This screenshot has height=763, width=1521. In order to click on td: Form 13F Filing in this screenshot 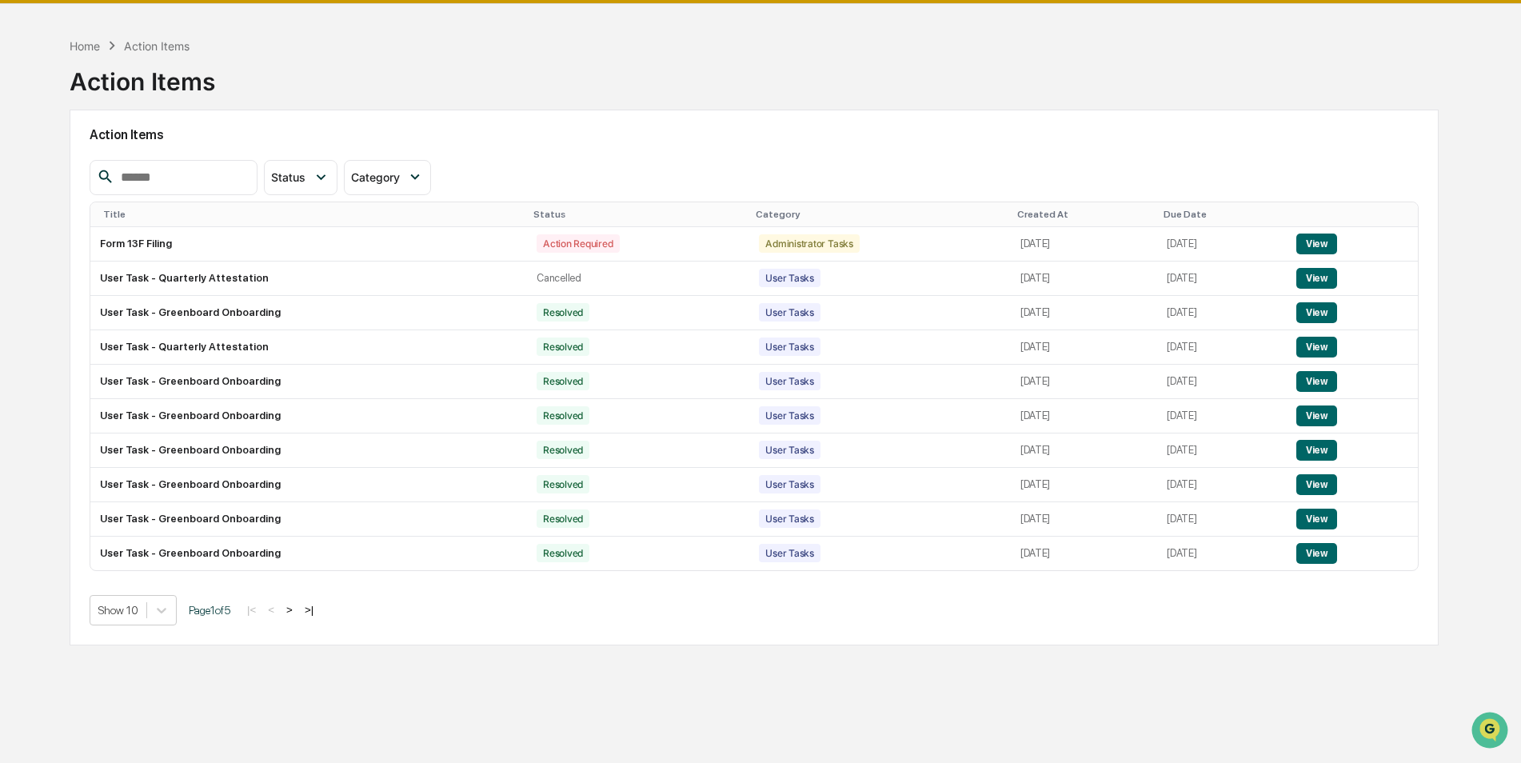, I will do `click(309, 244)`.